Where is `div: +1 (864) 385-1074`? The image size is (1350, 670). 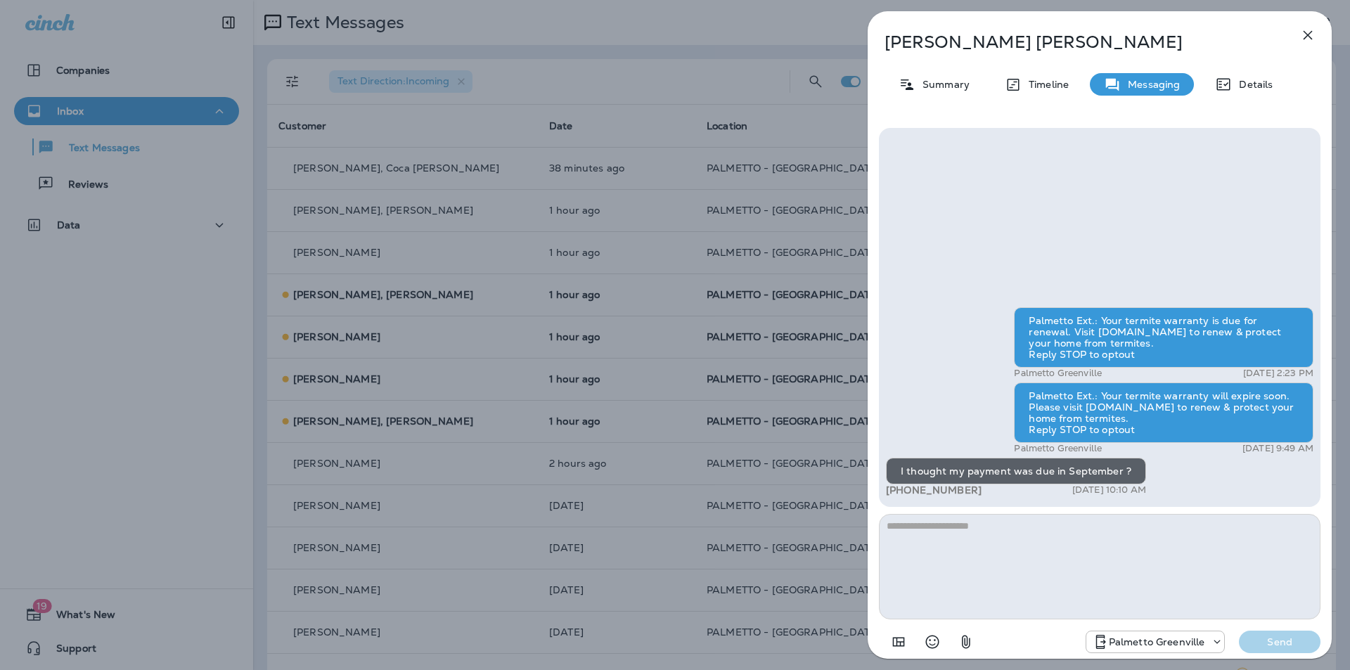 div: +1 (864) 385-1074 is located at coordinates (1155, 642).